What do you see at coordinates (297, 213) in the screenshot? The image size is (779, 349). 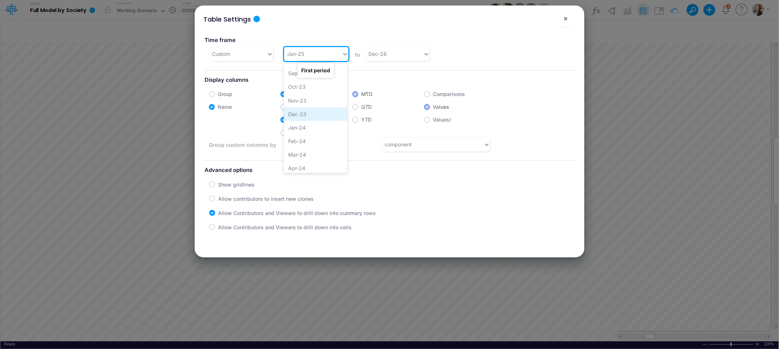 I see `label: Allow Contributors and Viewers to drill down into summary rows` at bounding box center [297, 213].